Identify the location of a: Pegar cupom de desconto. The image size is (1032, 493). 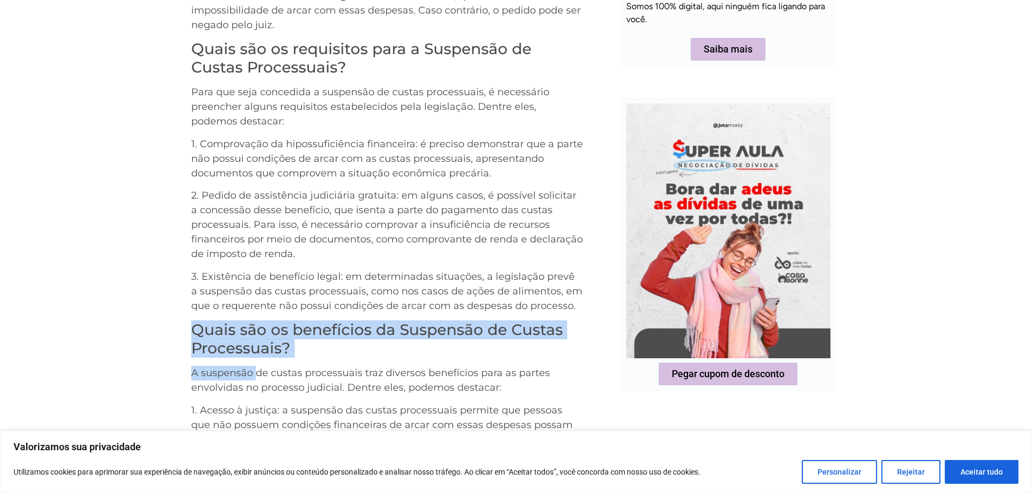
(728, 374).